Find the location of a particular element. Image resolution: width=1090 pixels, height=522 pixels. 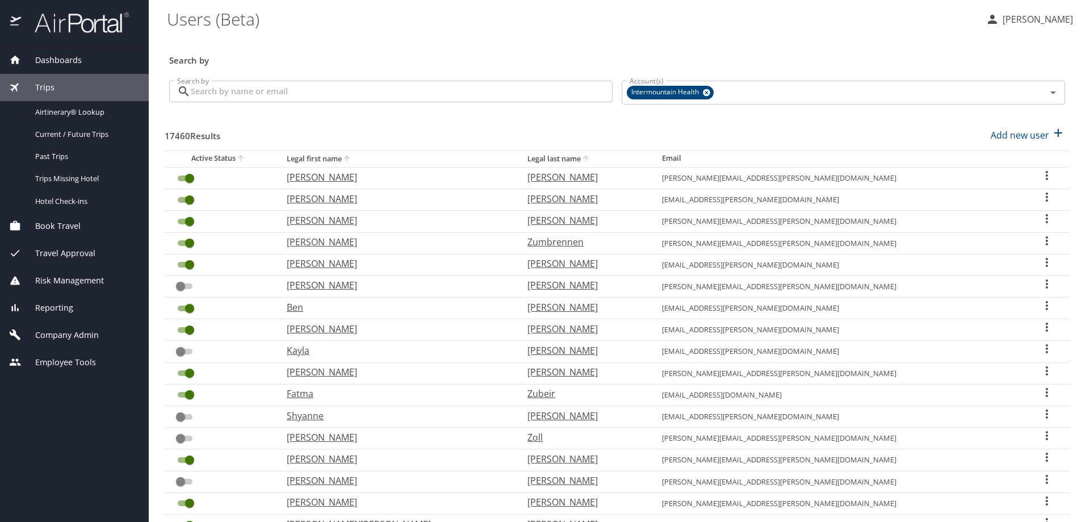

span: Dashboards is located at coordinates (51, 60).